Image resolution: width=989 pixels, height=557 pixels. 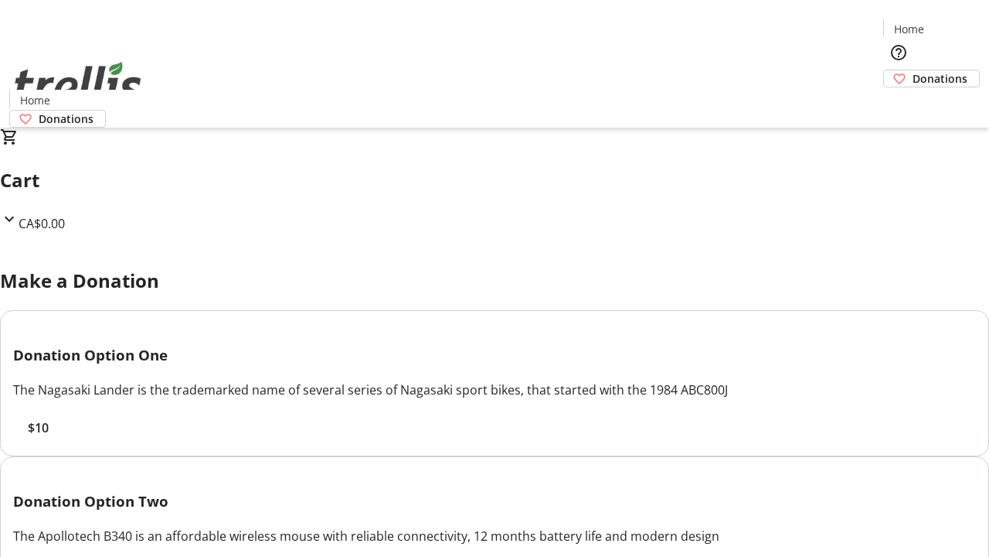 What do you see at coordinates (495, 536) in the screenshot?
I see `div: The Apollotech B340 is an affordable wireless mouse with reliable connectivity, 12 months battery...` at bounding box center [495, 536].